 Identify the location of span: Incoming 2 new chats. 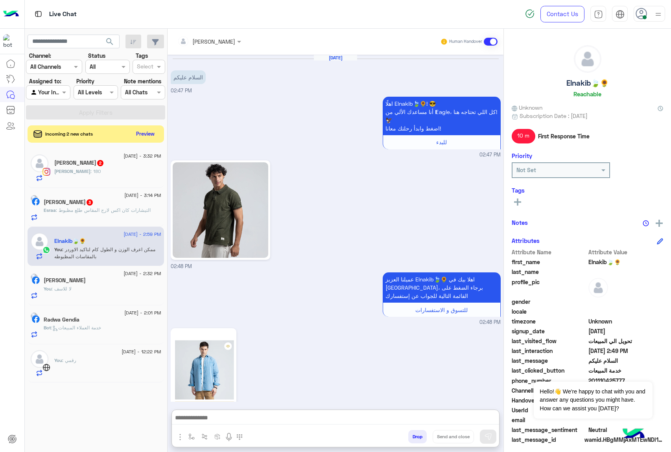
(69, 134).